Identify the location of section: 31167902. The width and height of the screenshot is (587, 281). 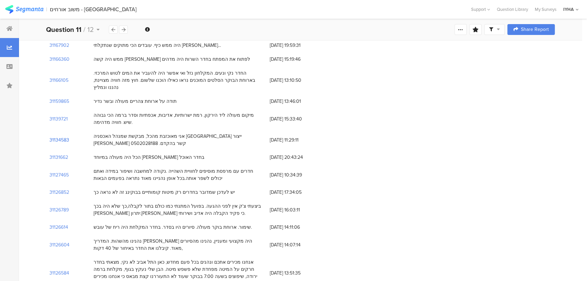
(59, 45).